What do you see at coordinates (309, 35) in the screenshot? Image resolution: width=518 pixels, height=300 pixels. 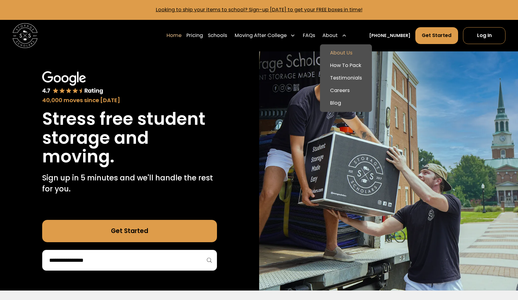 I see `a: FAQs` at bounding box center [309, 35].